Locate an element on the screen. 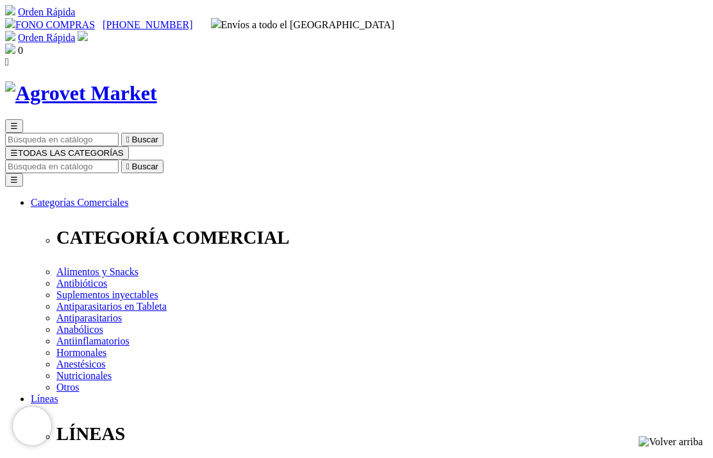  button: ☰TODAS LAS CATEGORÍAS is located at coordinates (67, 153).